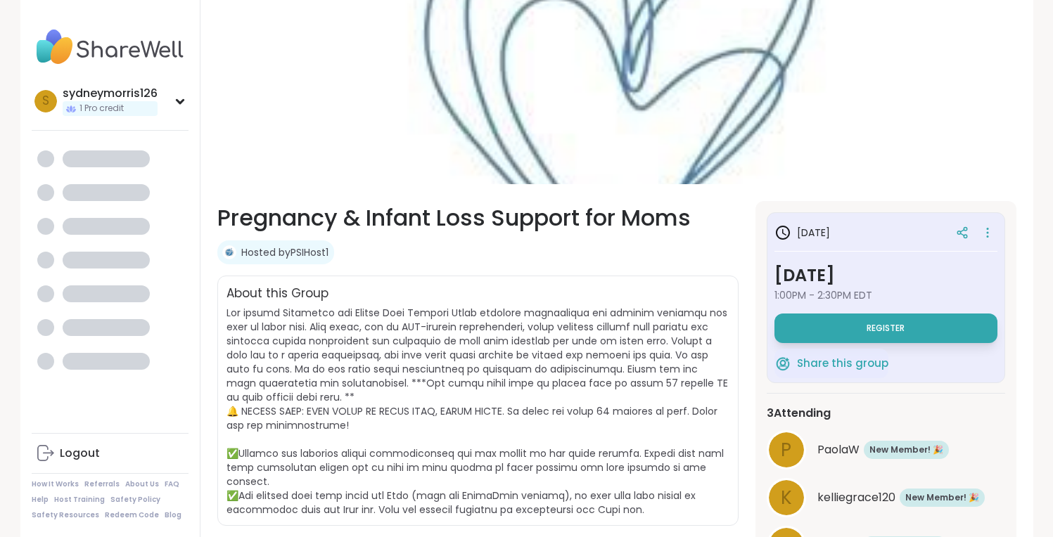 This screenshot has width=1053, height=537. I want to click on span: 1 Pro credit, so click(101, 108).